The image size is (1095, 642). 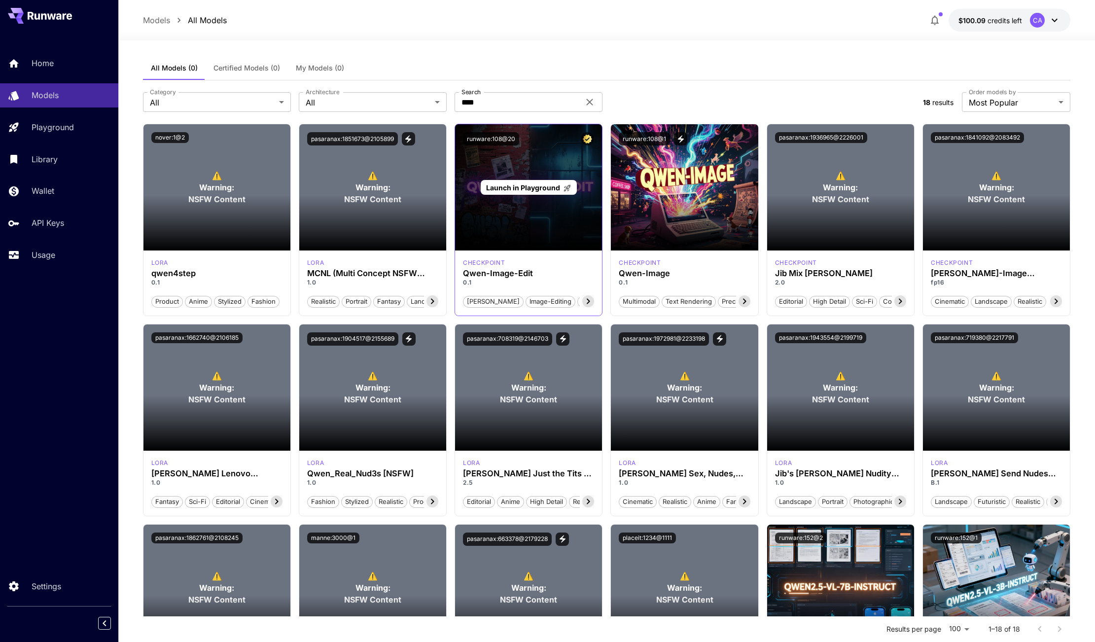 What do you see at coordinates (263, 301) in the screenshot?
I see `button: Fashion` at bounding box center [263, 301].